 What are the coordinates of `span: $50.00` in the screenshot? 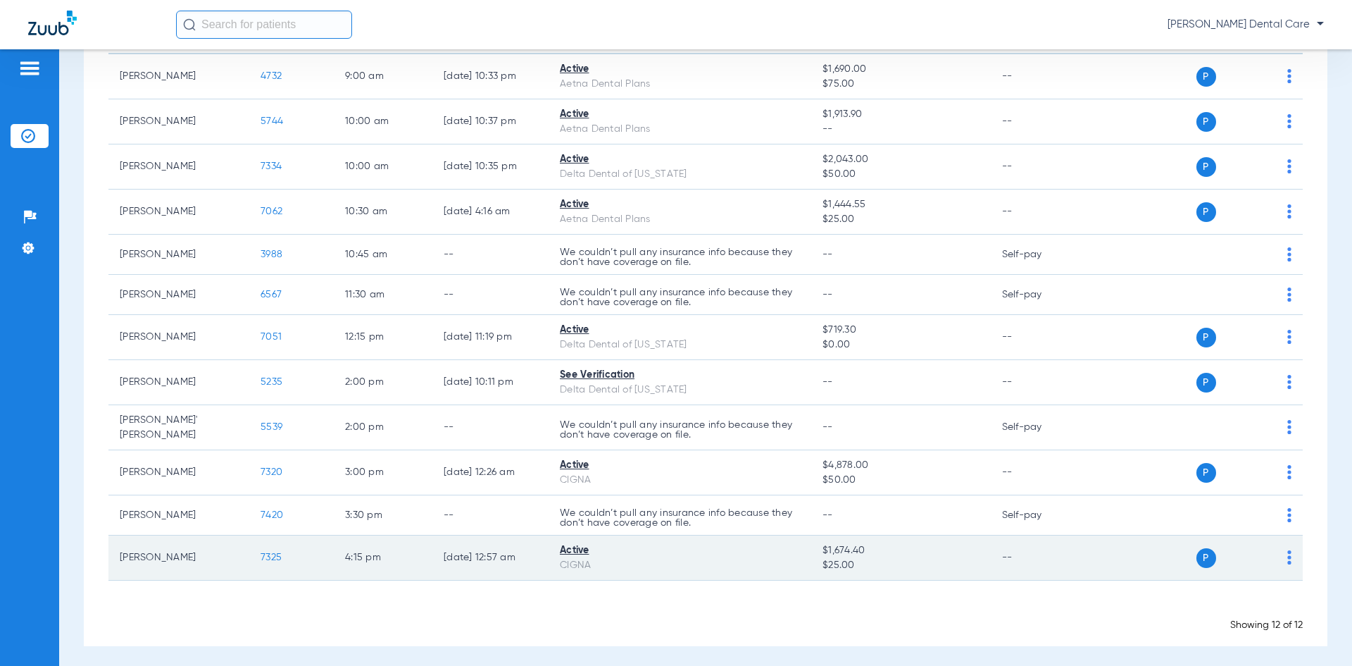 It's located at (901, 174).